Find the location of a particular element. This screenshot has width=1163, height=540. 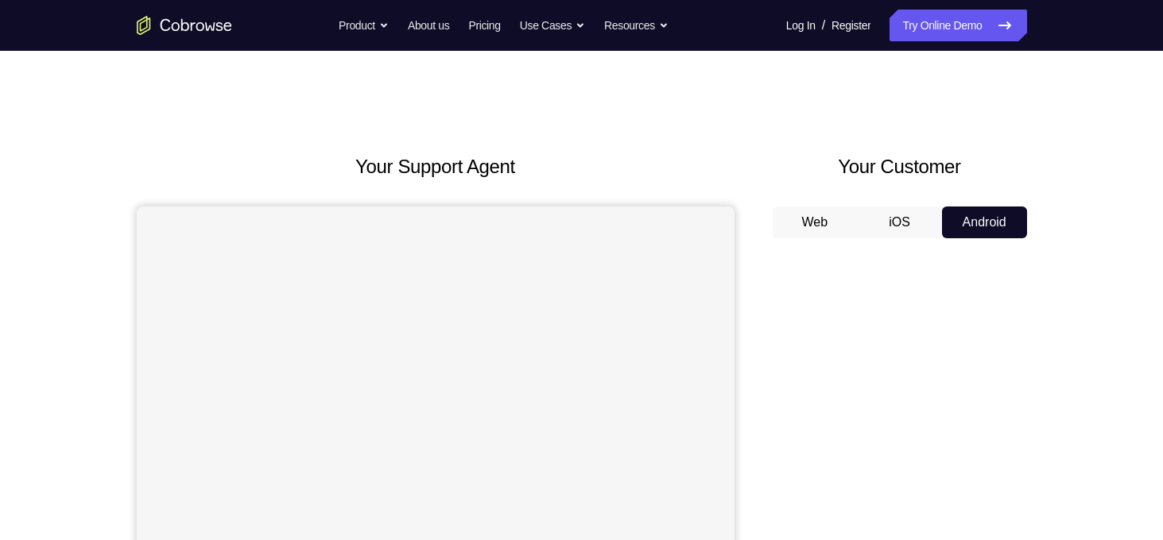

button: Web is located at coordinates (815, 223).